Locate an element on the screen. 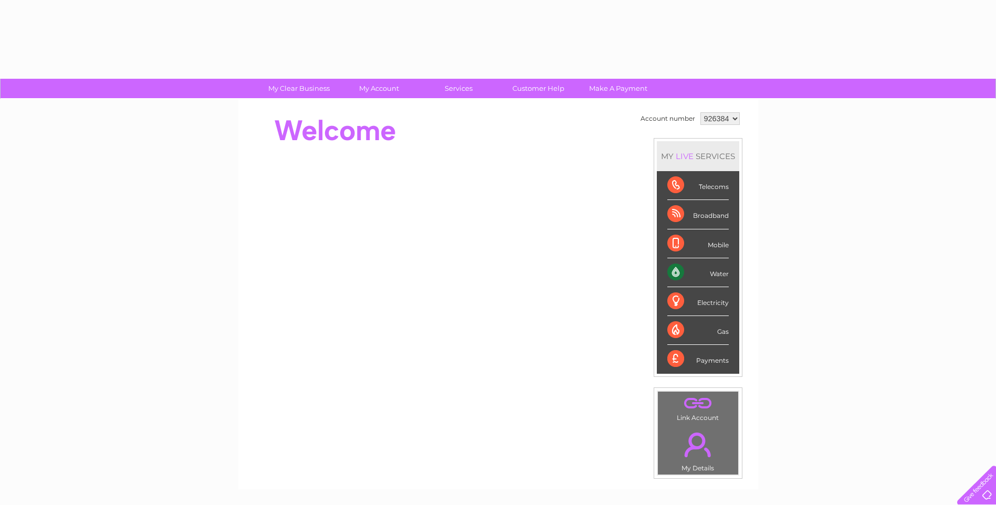 This screenshot has height=505, width=996. div: MY SERVICES is located at coordinates (698, 156).